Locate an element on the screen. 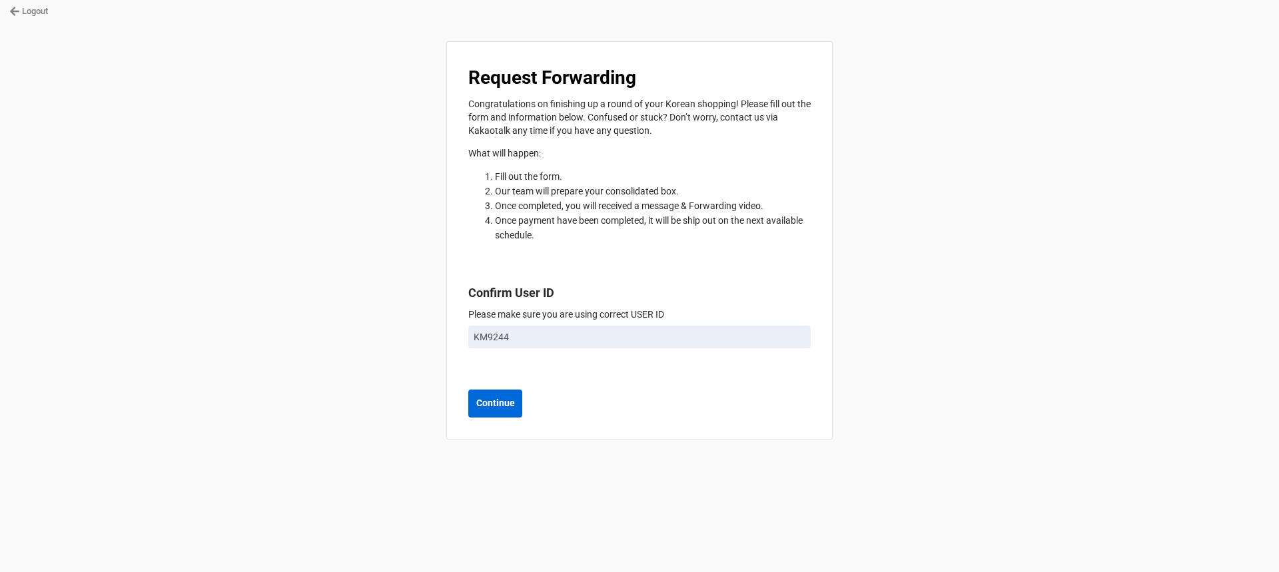 The image size is (1279, 572). li: Once payment have been completed, it will be ship out on the next available schedule. is located at coordinates (653, 228).